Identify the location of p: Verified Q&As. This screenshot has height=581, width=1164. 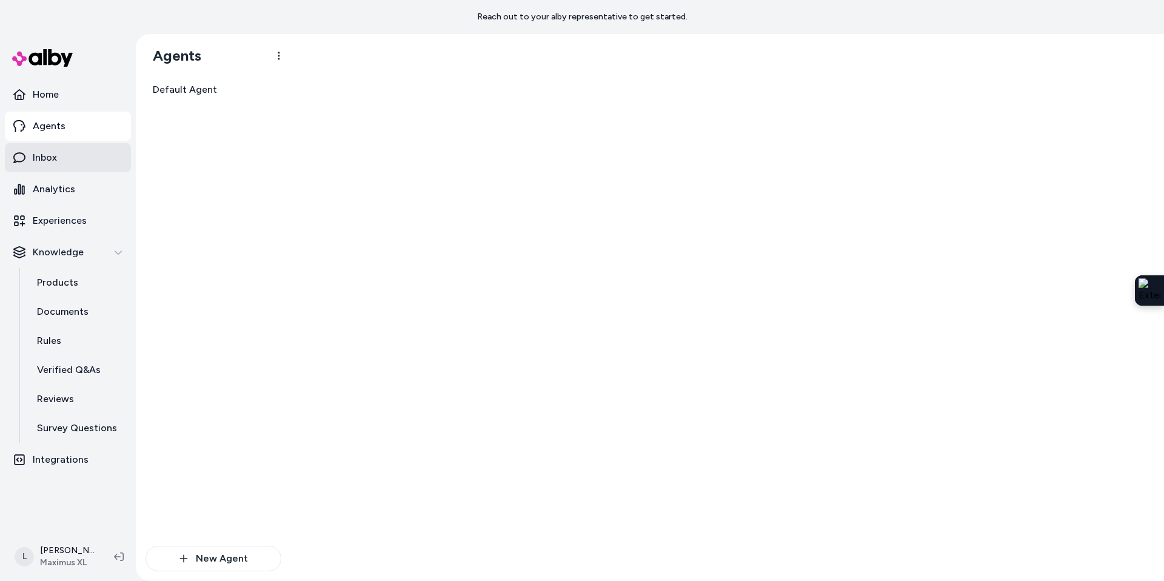
(69, 370).